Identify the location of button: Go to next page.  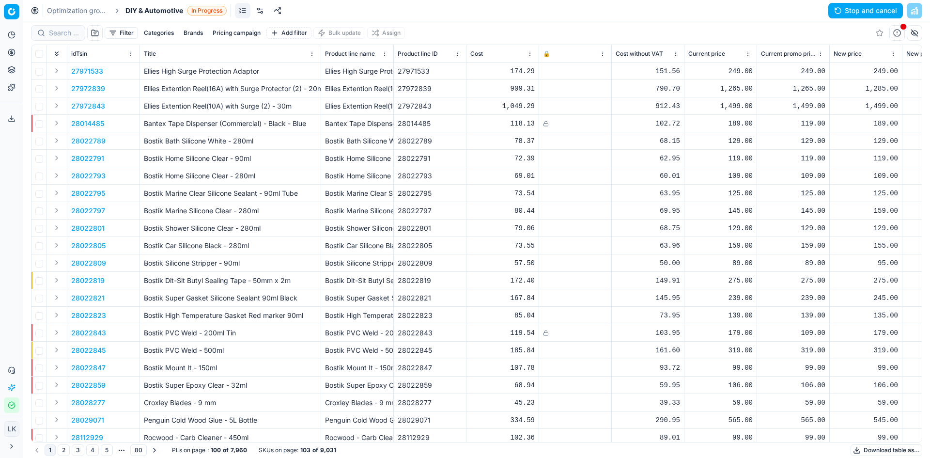
(155, 450).